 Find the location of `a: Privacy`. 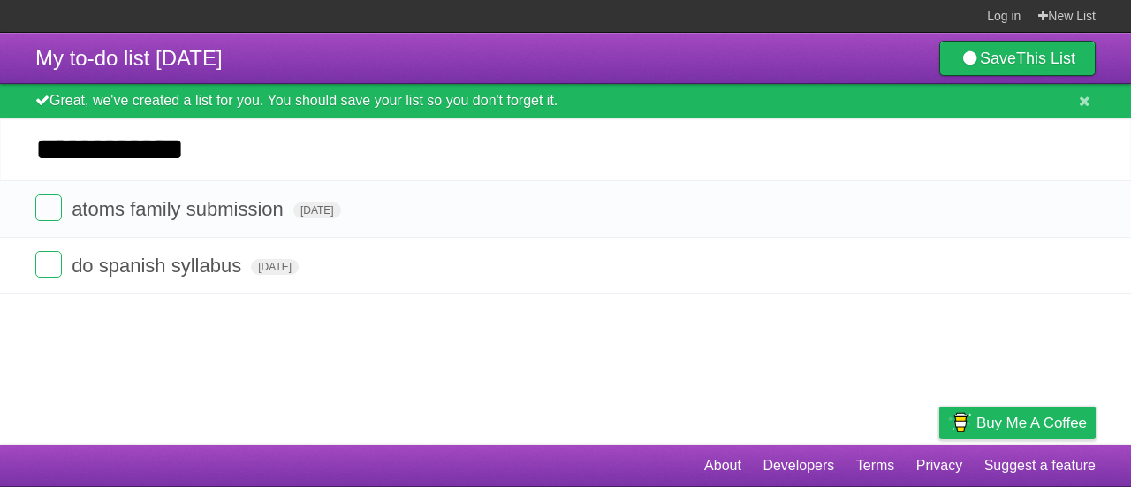

a: Privacy is located at coordinates (939, 466).